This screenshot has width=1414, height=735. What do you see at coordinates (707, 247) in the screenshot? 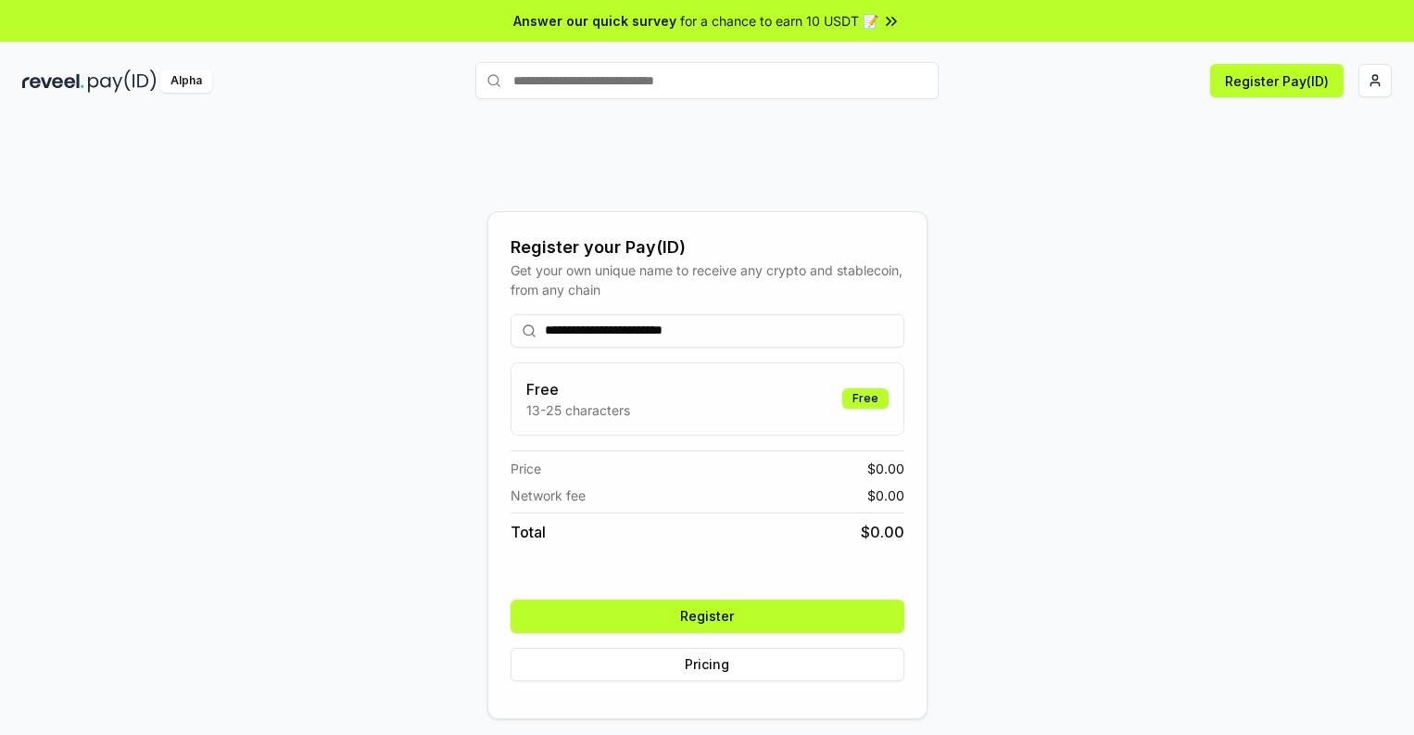
I see `div: Register your Pay(ID)` at bounding box center [707, 247].